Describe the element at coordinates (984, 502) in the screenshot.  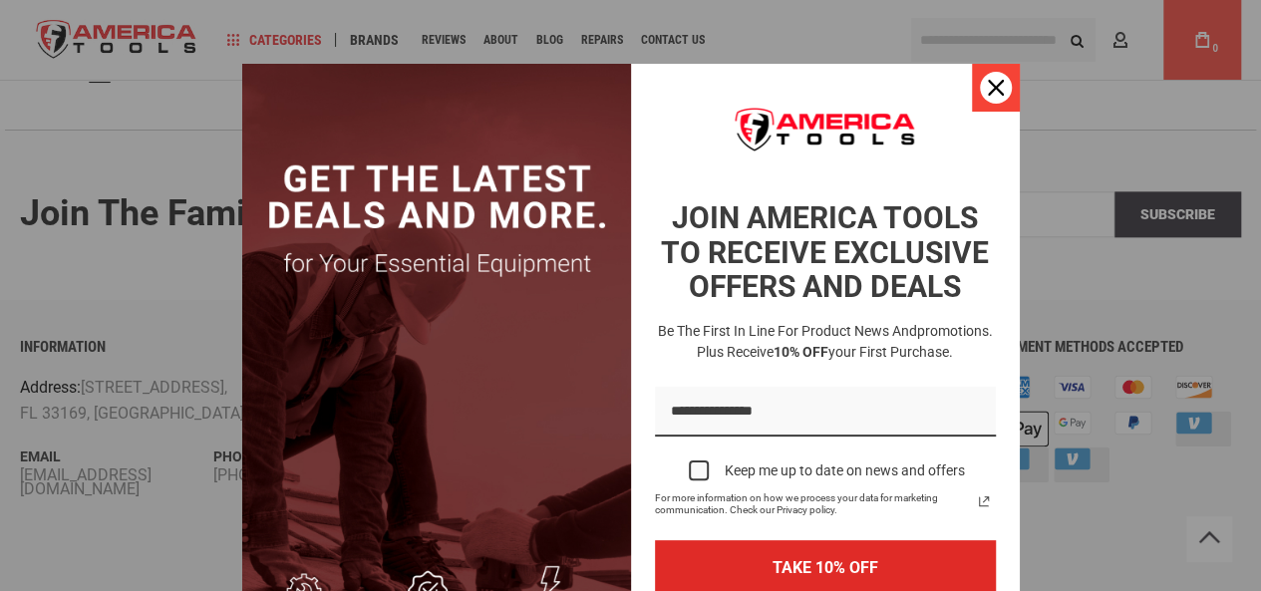
I see `a: Read our Privacy Policy` at that location.